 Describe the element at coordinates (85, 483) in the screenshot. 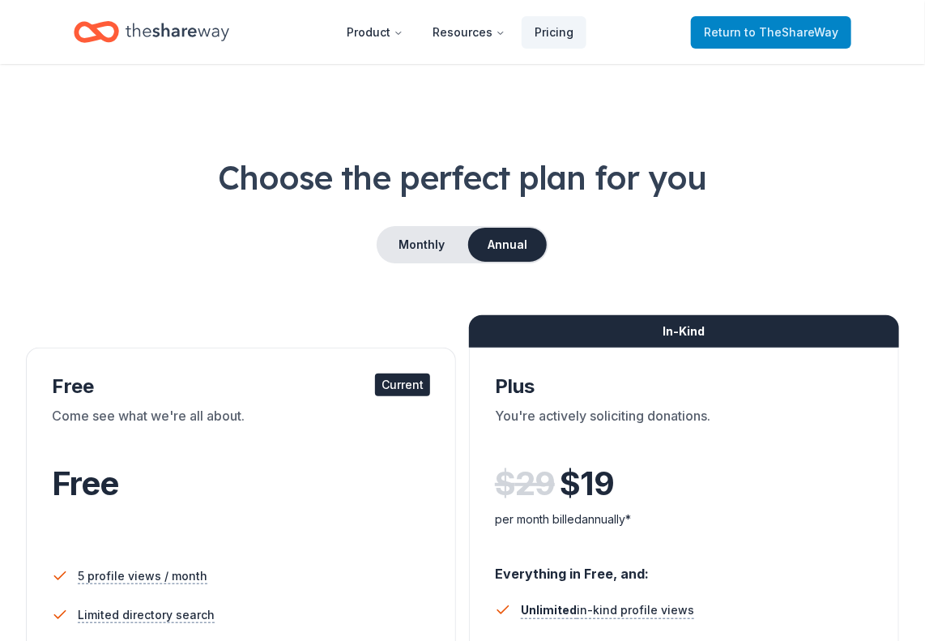

I see `span: Free` at that location.